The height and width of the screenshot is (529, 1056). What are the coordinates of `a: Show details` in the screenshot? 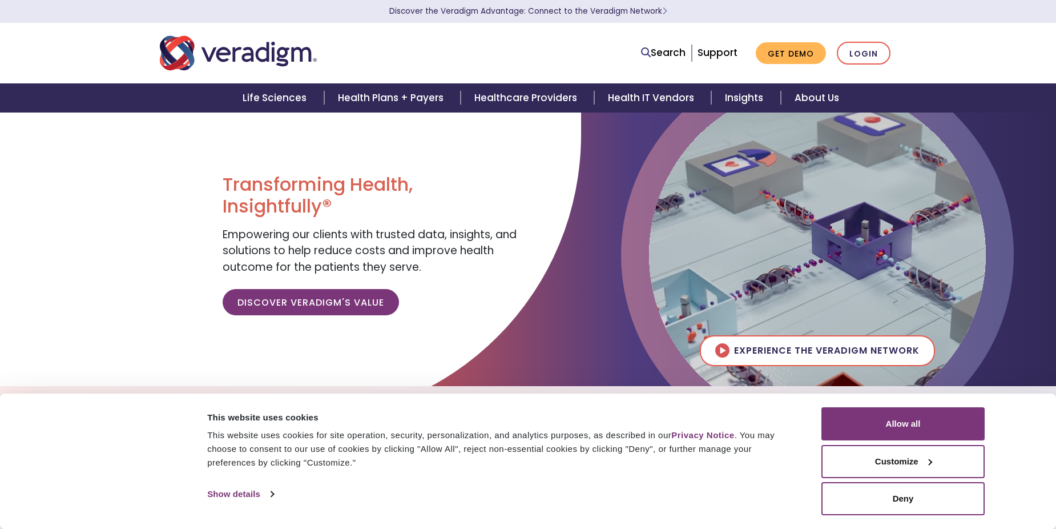 It's located at (240, 494).